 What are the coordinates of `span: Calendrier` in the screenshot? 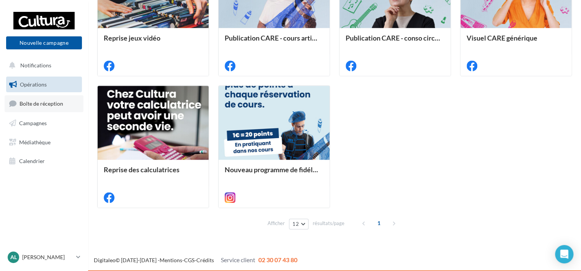 It's located at (32, 161).